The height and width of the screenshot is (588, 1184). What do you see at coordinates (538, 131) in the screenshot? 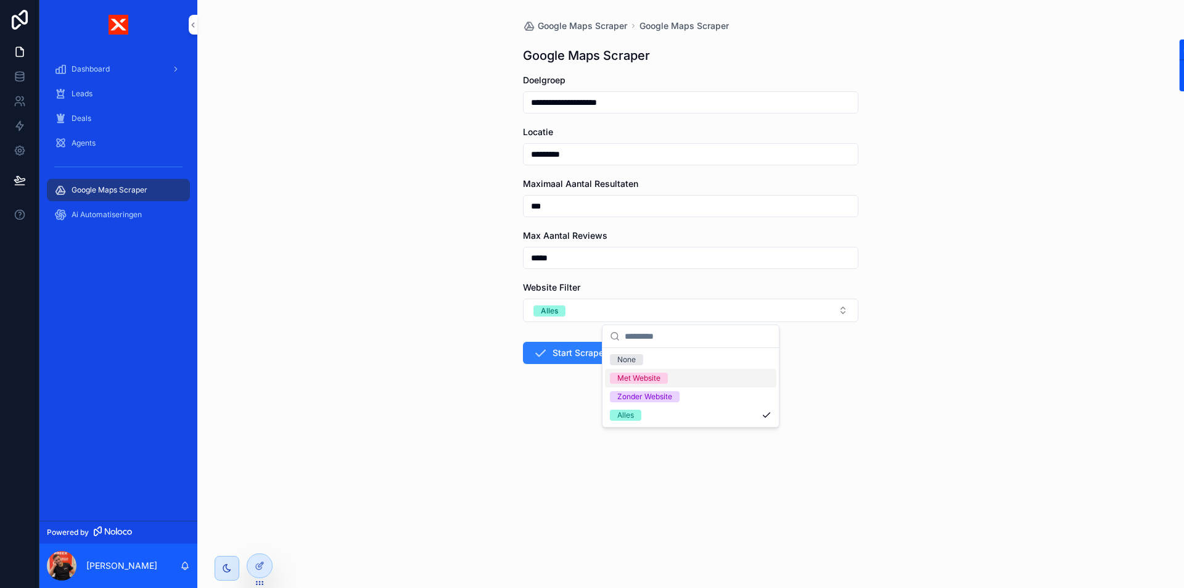
I see `span: Locatie` at bounding box center [538, 131].